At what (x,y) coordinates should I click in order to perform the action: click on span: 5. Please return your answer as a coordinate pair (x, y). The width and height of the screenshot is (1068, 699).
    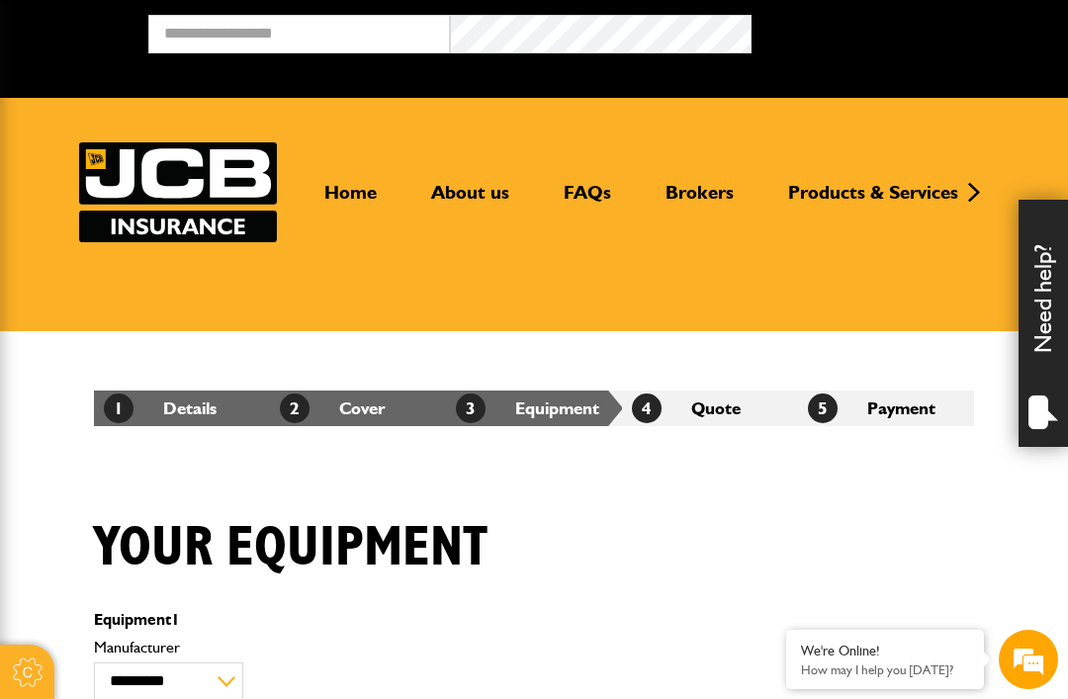
    Looking at the image, I should click on (823, 408).